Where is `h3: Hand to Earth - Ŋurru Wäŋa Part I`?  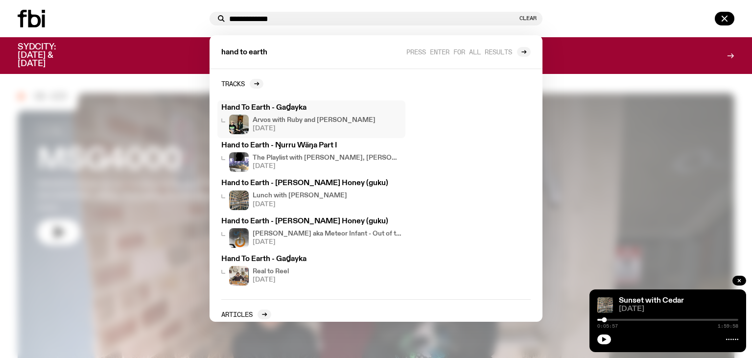 h3: Hand to Earth - Ŋurru Wäŋa Part I is located at coordinates (311, 145).